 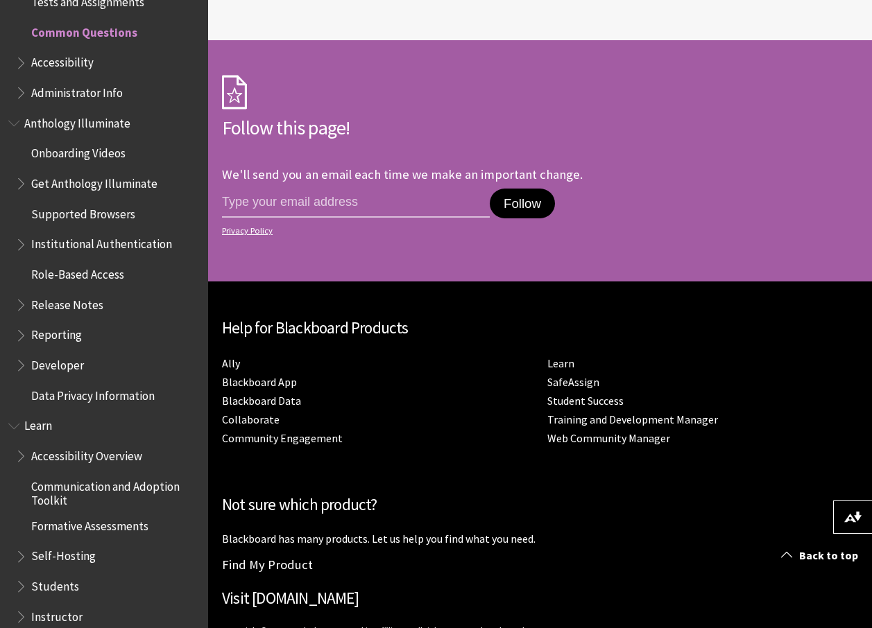 What do you see at coordinates (821, 556) in the screenshot?
I see `a: Back to top` at bounding box center [821, 556].